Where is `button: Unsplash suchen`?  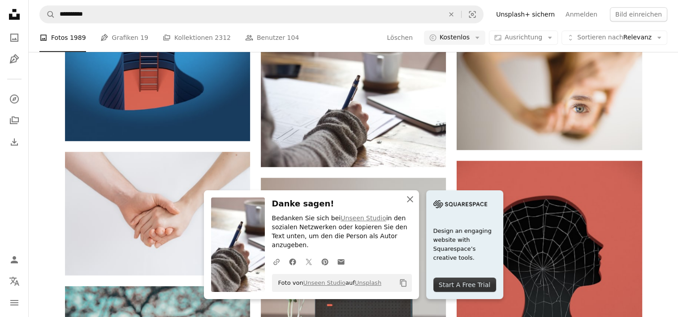 button: Unsplash suchen is located at coordinates (47, 14).